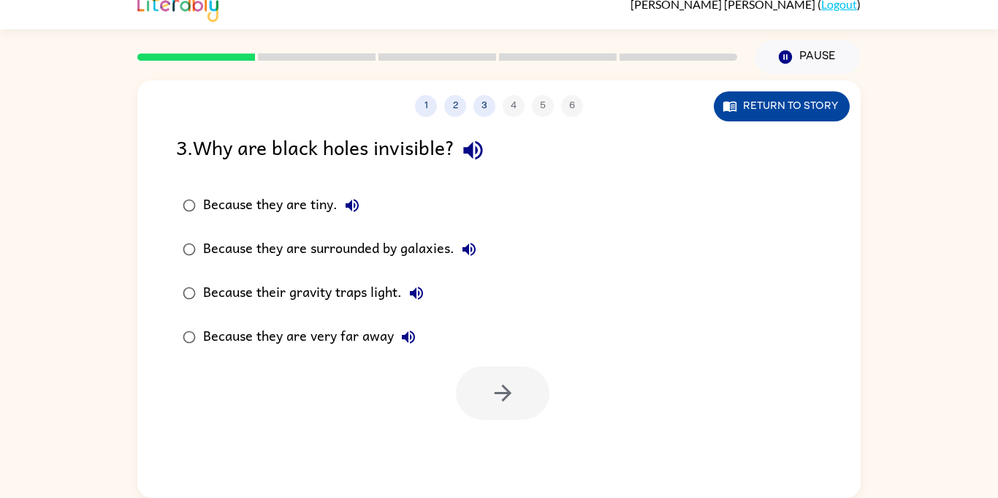  I want to click on button: Pause, so click(807, 57).